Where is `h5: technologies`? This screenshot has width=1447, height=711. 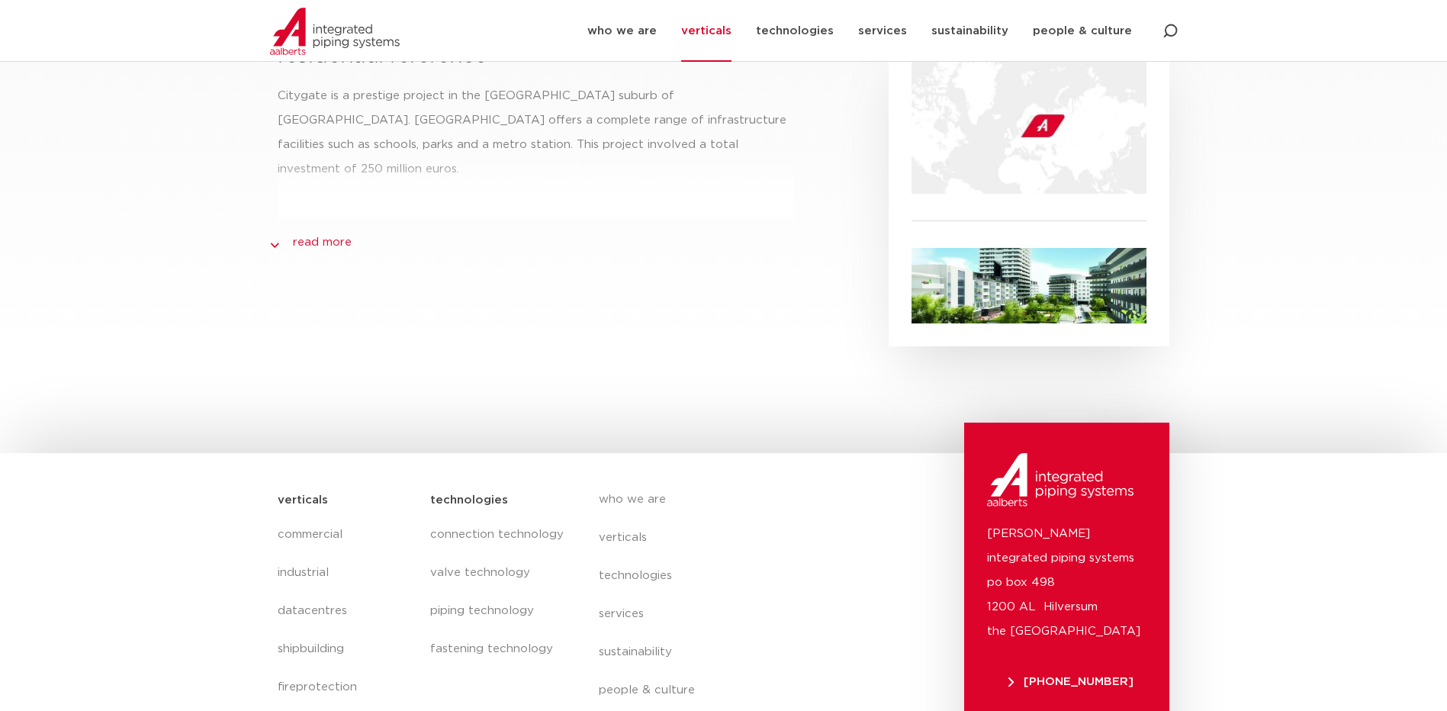 h5: technologies is located at coordinates (469, 500).